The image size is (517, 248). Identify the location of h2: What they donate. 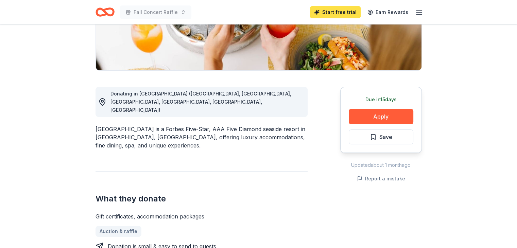
(202, 199).